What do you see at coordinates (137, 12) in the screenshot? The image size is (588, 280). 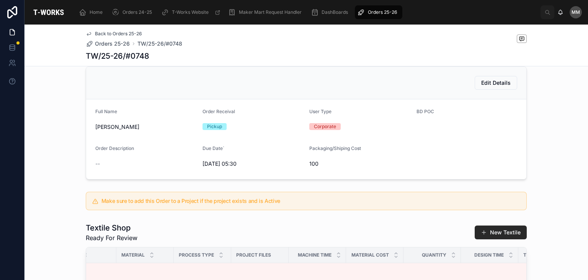 I see `span: Orders 24-25` at bounding box center [137, 12].